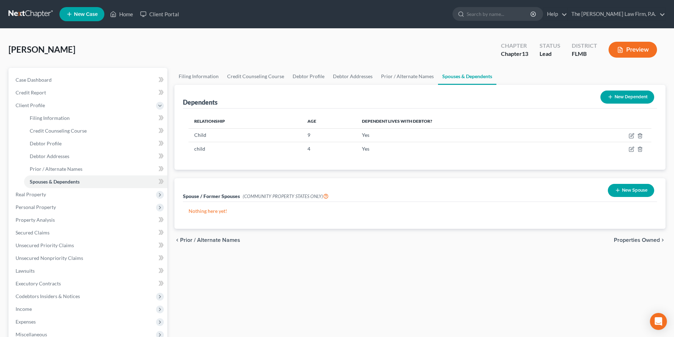  Describe the element at coordinates (584, 46) in the screenshot. I see `div: District` at that location.